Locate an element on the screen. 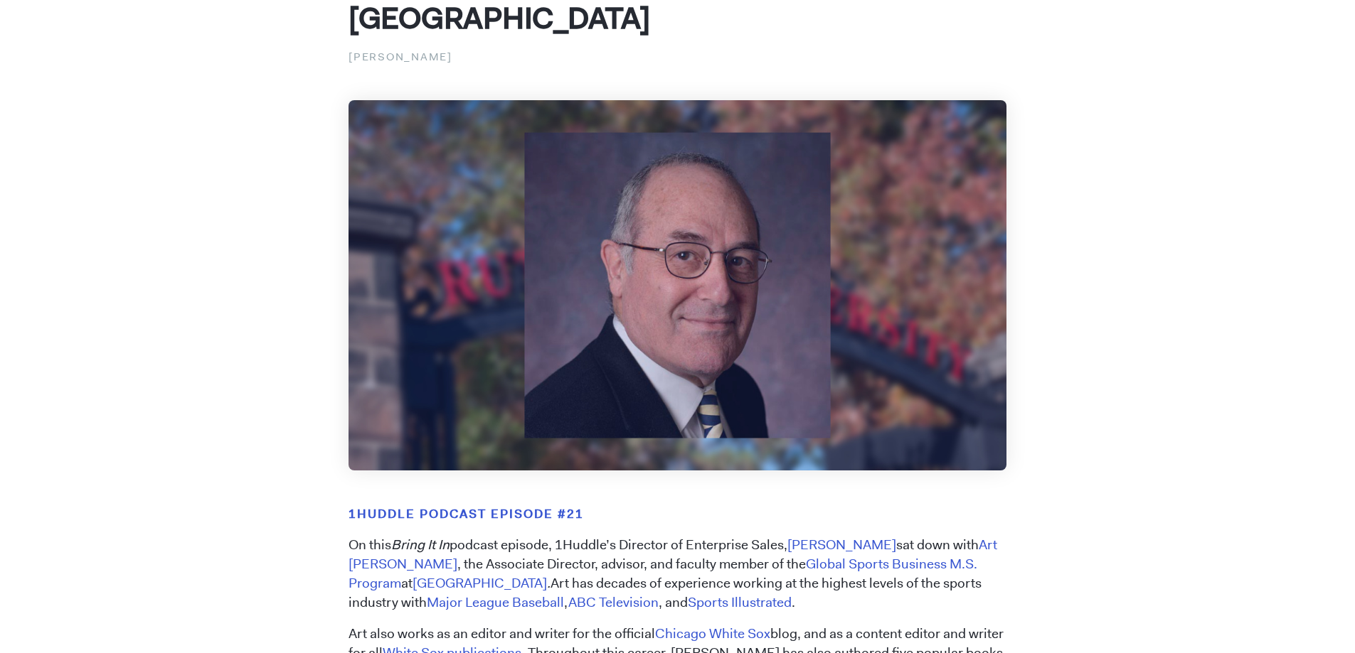 The image size is (1355, 653). a: Major League Baseball is located at coordinates (495, 602).